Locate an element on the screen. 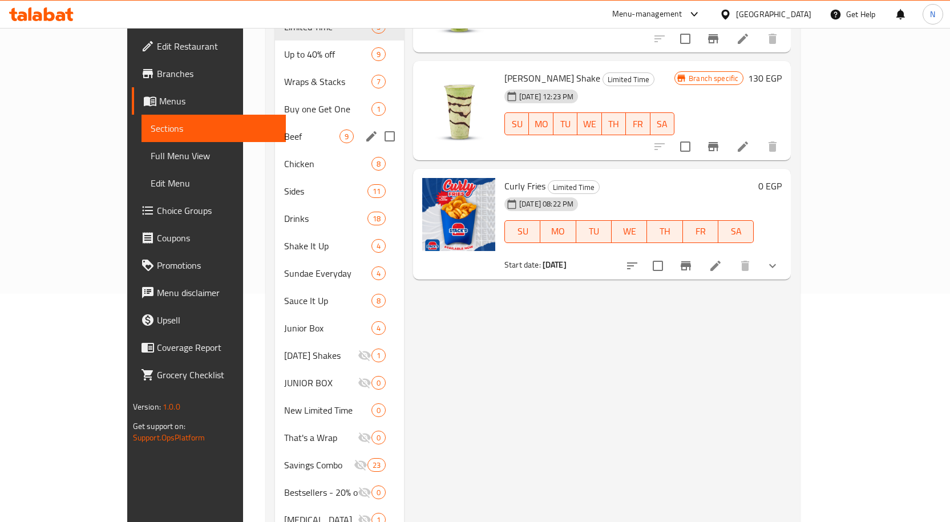  span: Limited Time is located at coordinates (574, 187).